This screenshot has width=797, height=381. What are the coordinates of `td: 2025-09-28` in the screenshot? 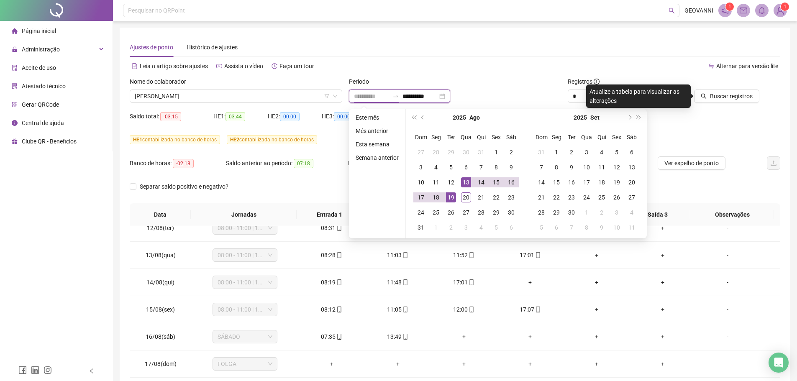 It's located at (541, 212).